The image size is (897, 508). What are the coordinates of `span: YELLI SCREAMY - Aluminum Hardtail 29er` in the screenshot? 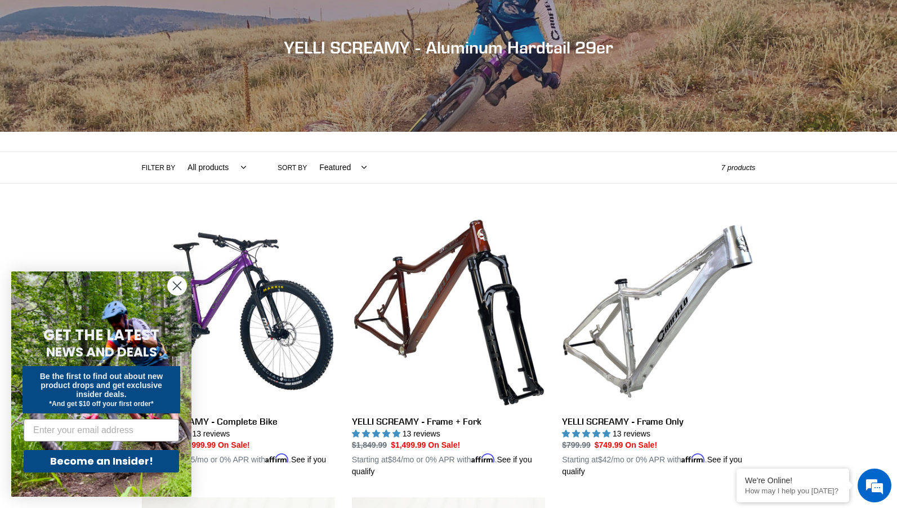 It's located at (448, 47).